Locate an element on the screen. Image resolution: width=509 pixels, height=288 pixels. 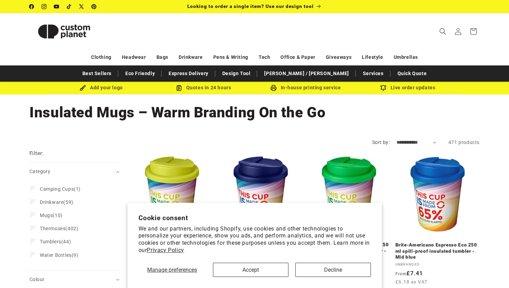
span: Colour is located at coordinates (37, 280).